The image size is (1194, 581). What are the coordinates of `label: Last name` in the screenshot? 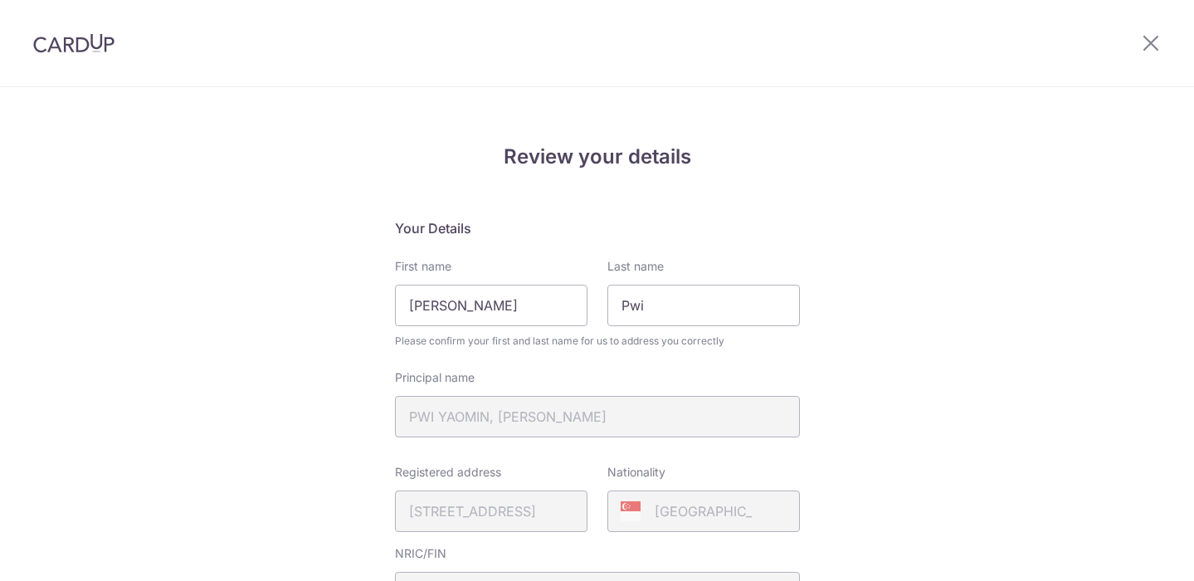 It's located at (636, 266).